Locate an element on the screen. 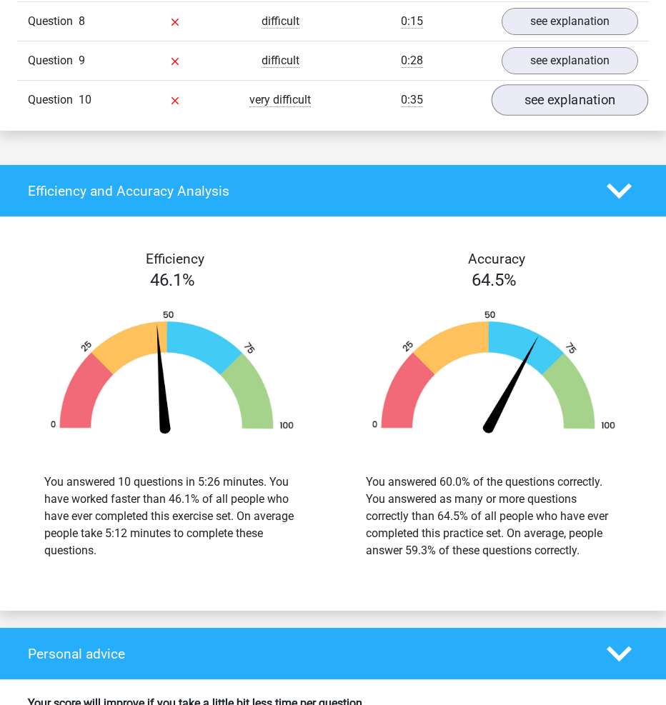  span: 0:15 is located at coordinates (411, 21).